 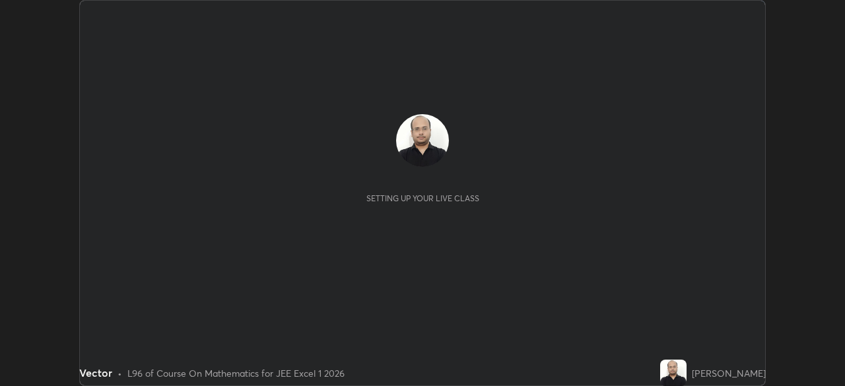 What do you see at coordinates (236, 373) in the screenshot?
I see `div: L96 of Course On Mathematics for JEE Excel 1 2026` at bounding box center [236, 373].